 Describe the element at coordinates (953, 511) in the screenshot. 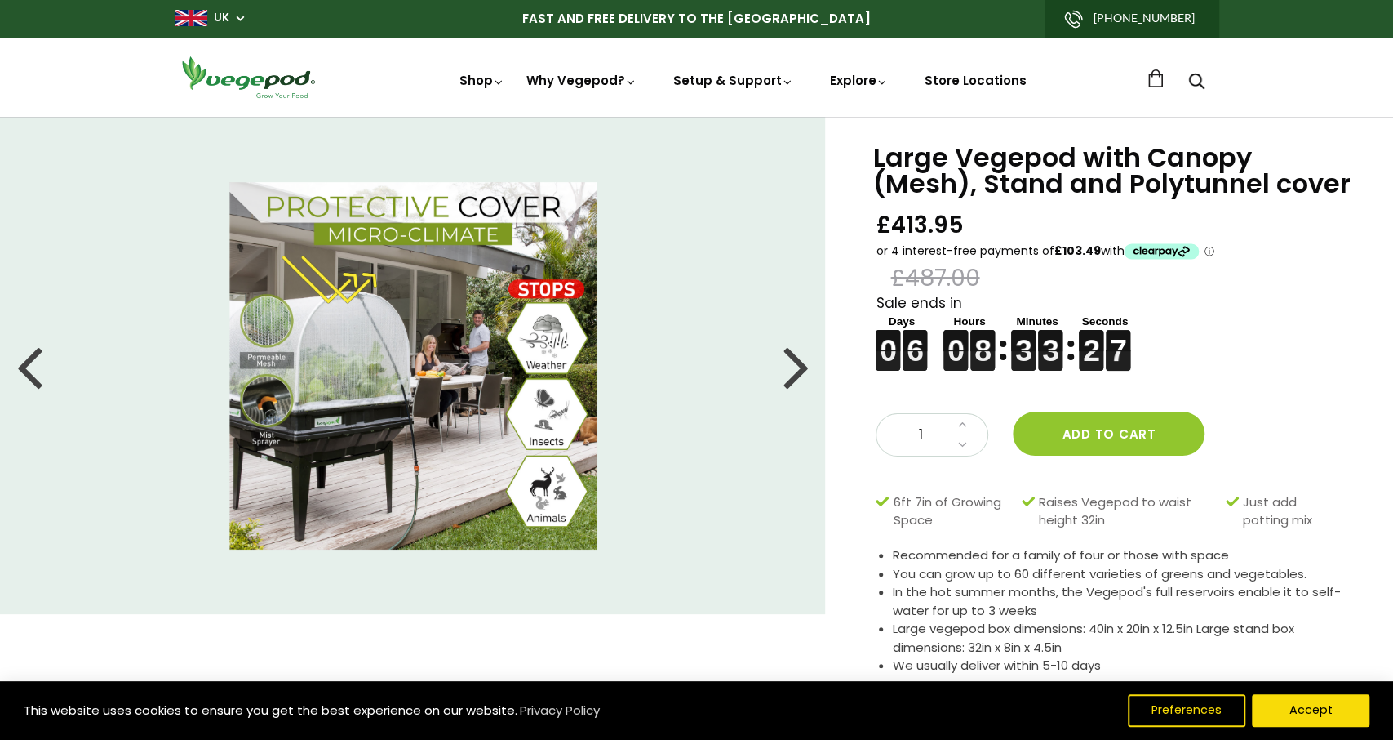

I see `span: 6ft 7in of Growing Space` at that location.